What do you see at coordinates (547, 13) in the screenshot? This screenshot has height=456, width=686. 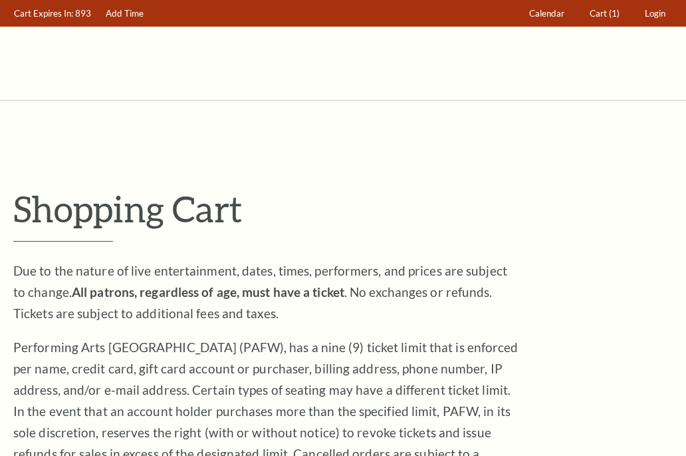 I see `a: Calendar` at bounding box center [547, 13].